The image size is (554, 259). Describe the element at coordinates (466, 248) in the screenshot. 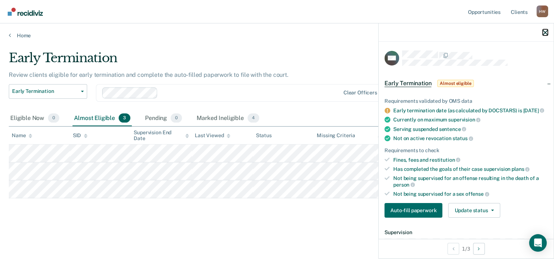

I see `div: 1 / 3` at that location.